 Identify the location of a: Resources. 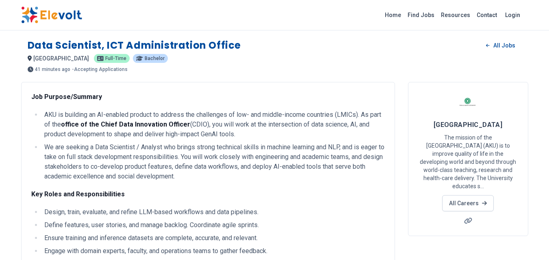
(455, 15).